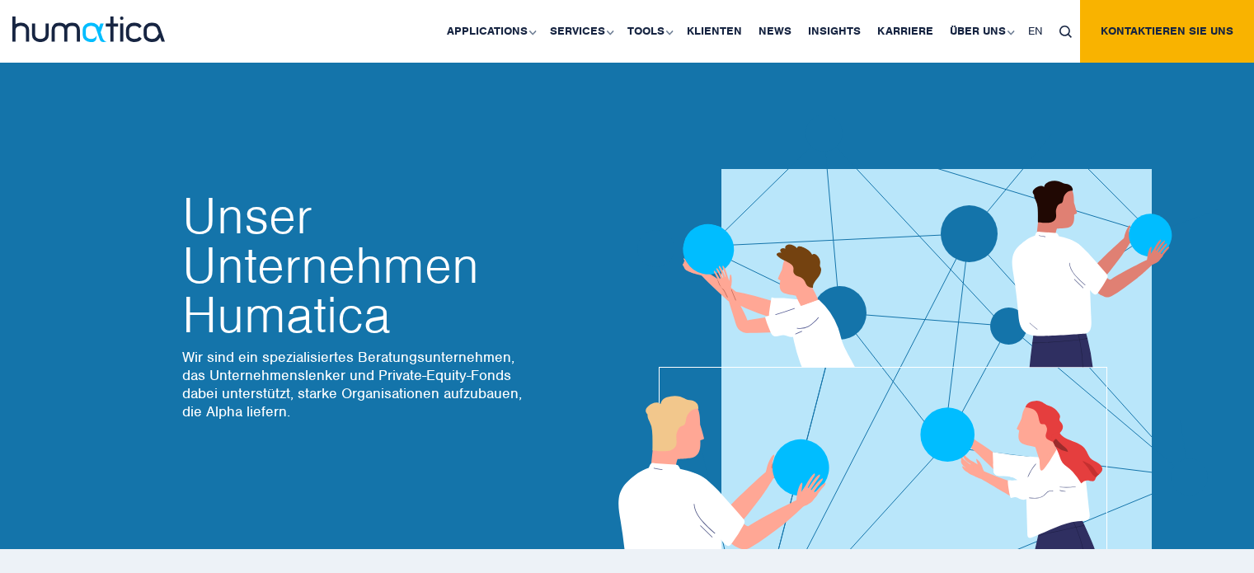 Image resolution: width=1254 pixels, height=573 pixels. What do you see at coordinates (359, 384) in the screenshot?
I see `p: Wir sind ein spezialisiertes Beratungsunternehmen, das Unternehmenslenker und Private-Equity-Fond...` at bounding box center [359, 384].